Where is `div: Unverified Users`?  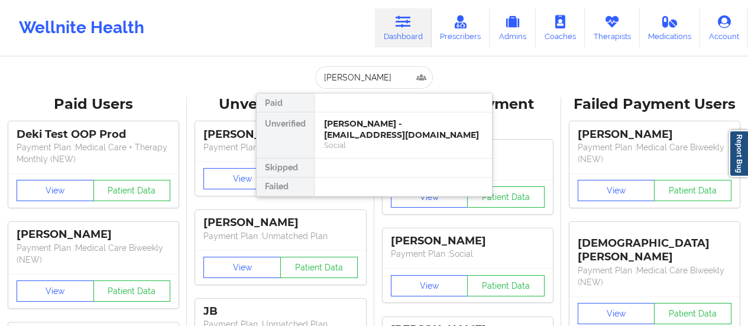 div: Unverified Users is located at coordinates (280, 104).